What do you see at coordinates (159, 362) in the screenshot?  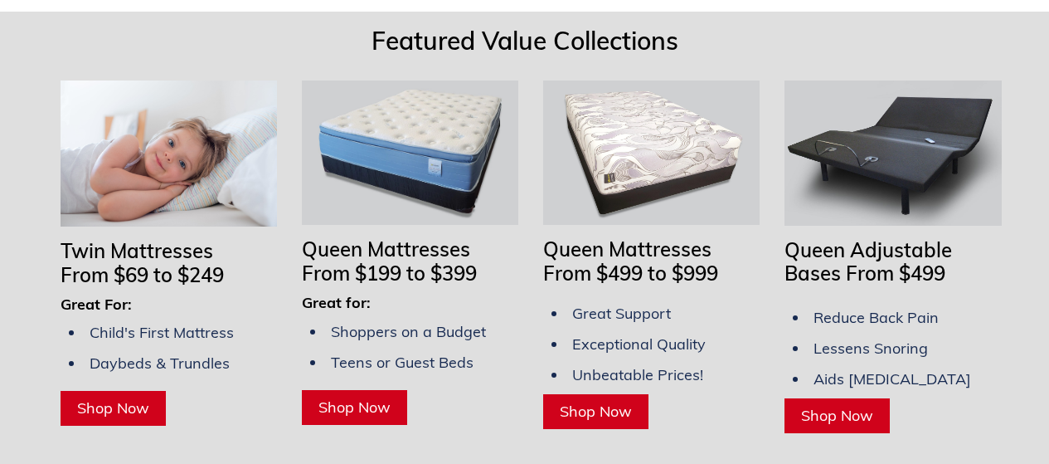 I see `span: Daybeds & Trundles` at bounding box center [159, 362].